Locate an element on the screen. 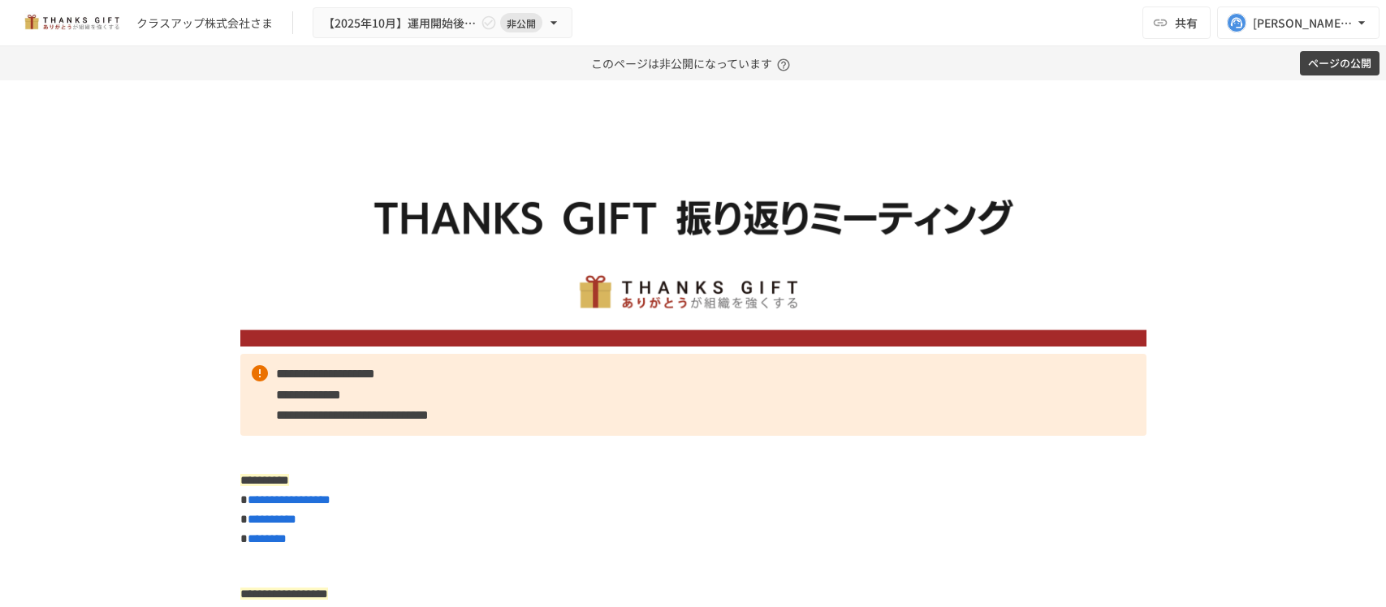 This screenshot has height=607, width=1386. img: mMP1OxWUAhQbsRWCurg7vIHe5HqDpP7qZo7fRoNLXQh is located at coordinates (71, 23).